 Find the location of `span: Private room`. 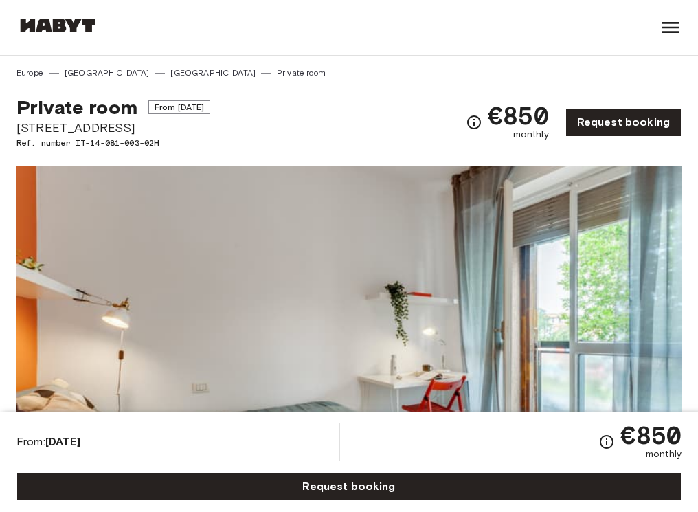

span: Private room is located at coordinates (77, 107).